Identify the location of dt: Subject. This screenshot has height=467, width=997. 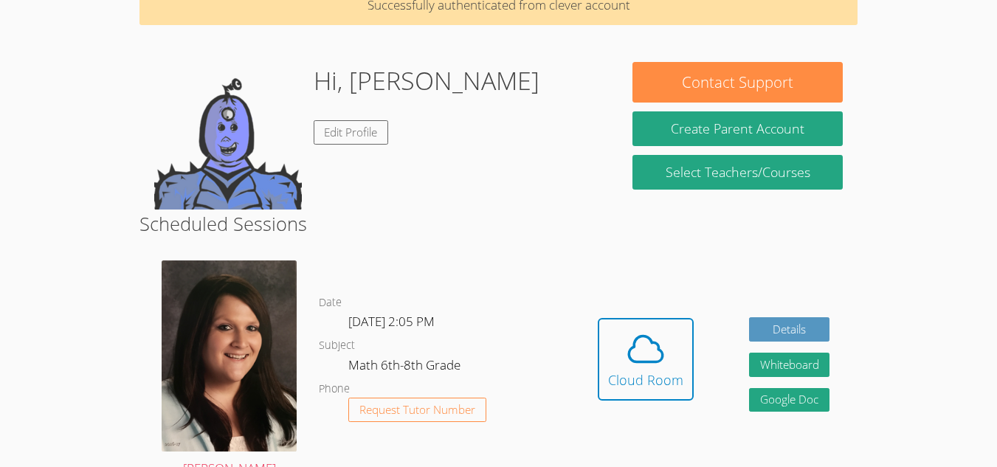
(336, 345).